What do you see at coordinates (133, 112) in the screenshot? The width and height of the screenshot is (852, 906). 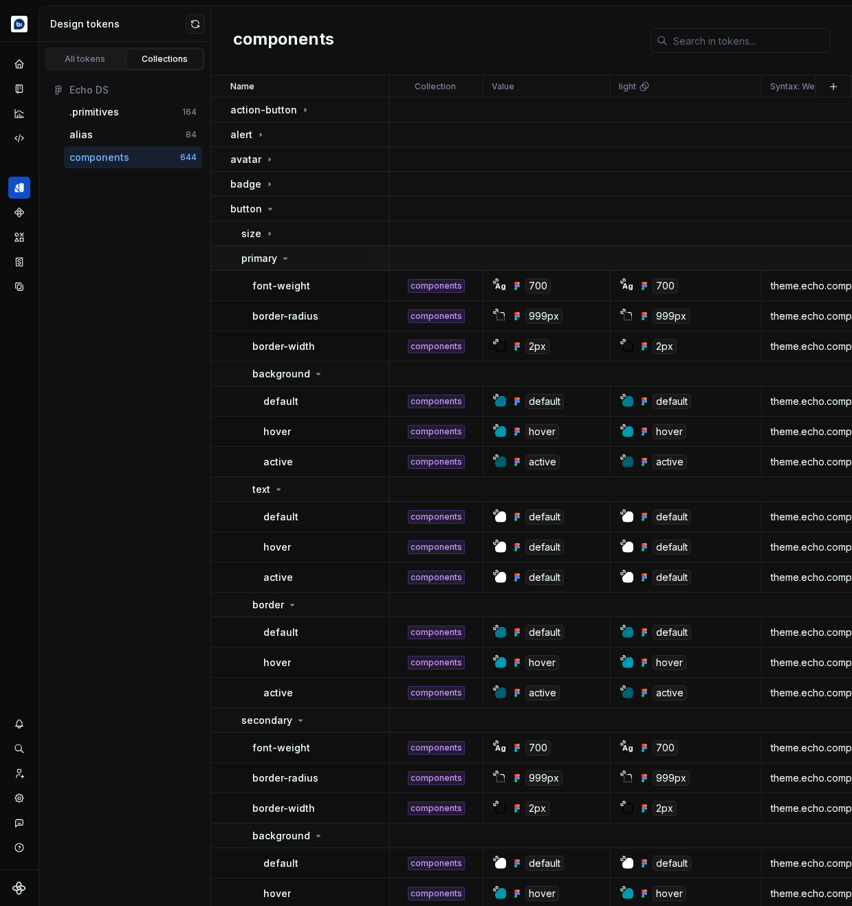 I see `a: .primitives164` at bounding box center [133, 112].